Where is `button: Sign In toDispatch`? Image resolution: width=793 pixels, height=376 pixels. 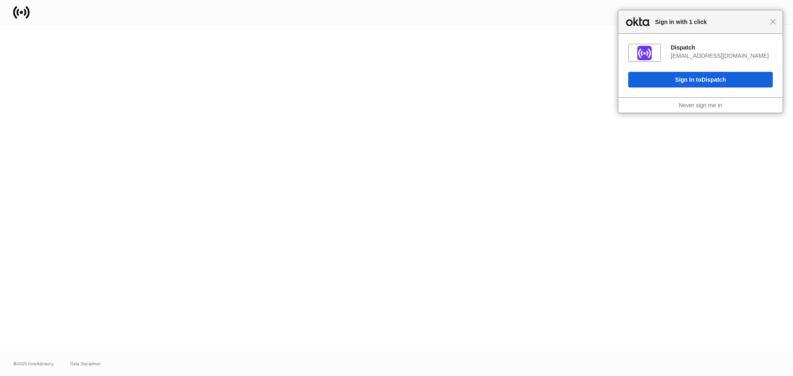
button: Sign In toDispatch is located at coordinates (700, 80).